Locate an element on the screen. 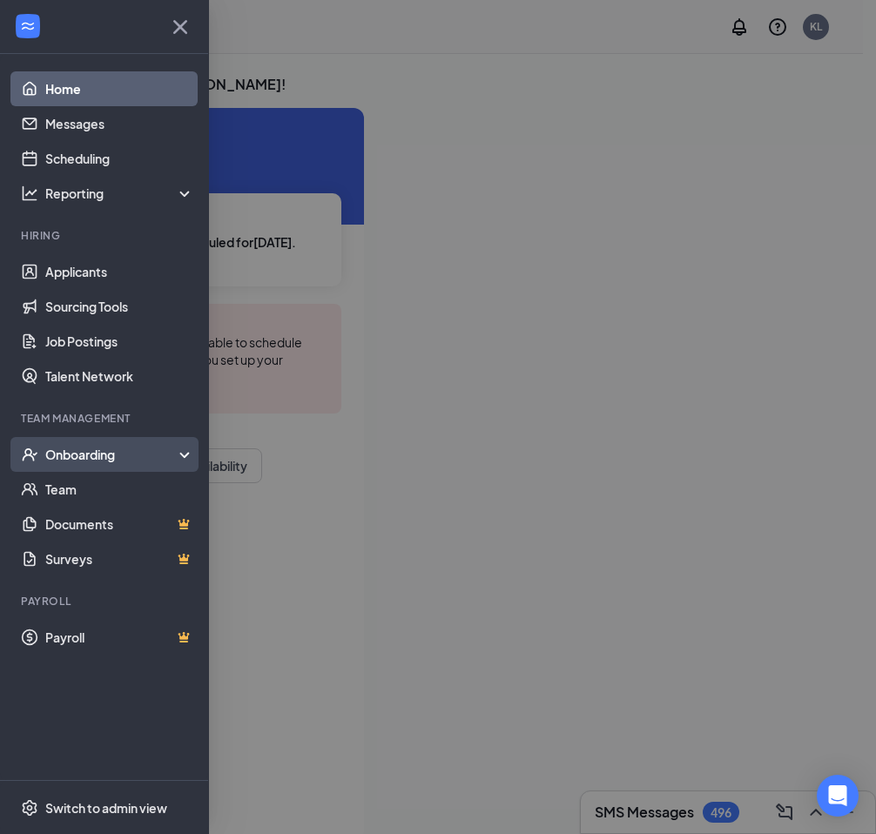  a: Talent Network is located at coordinates (119, 376).